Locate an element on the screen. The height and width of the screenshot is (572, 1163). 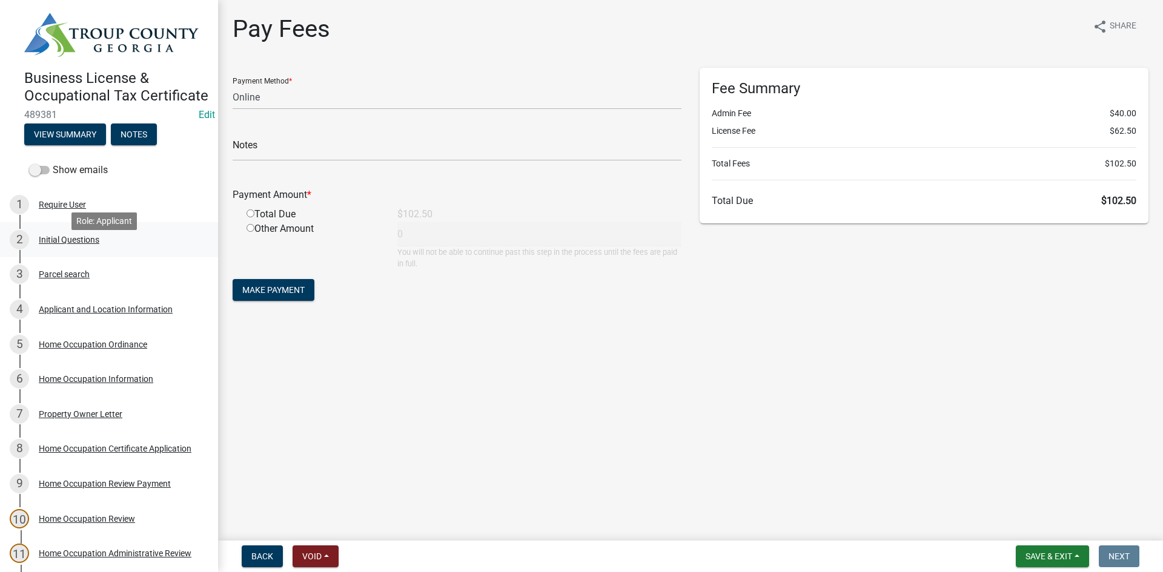
label: Show emails is located at coordinates (68, 170).